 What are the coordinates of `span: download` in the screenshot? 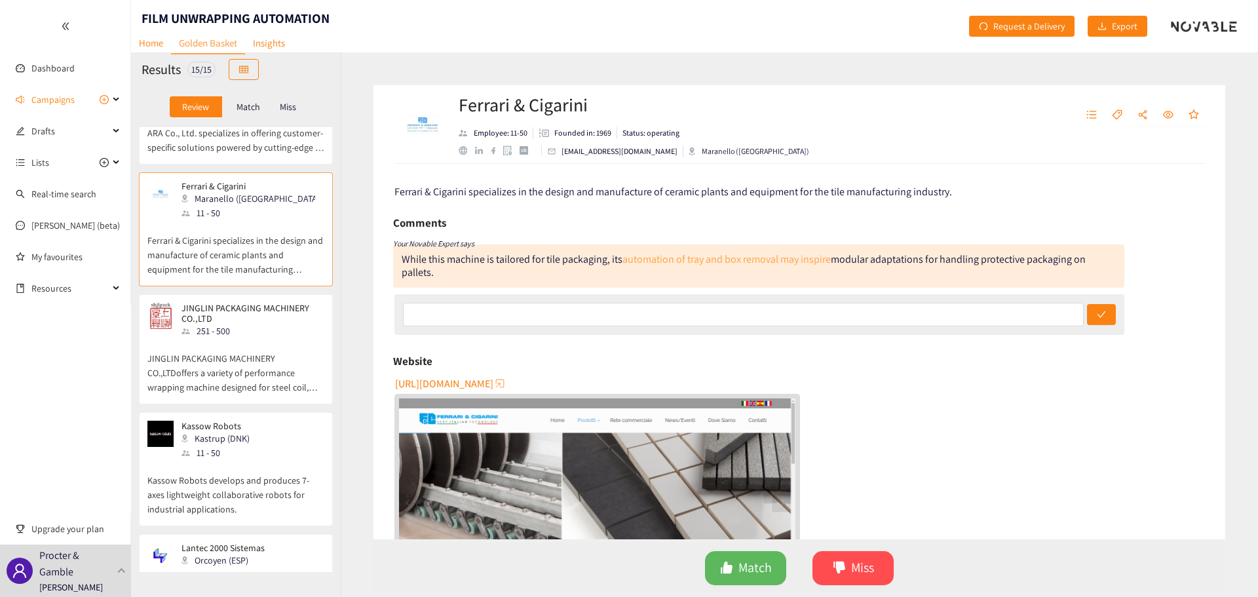 It's located at (1102, 27).